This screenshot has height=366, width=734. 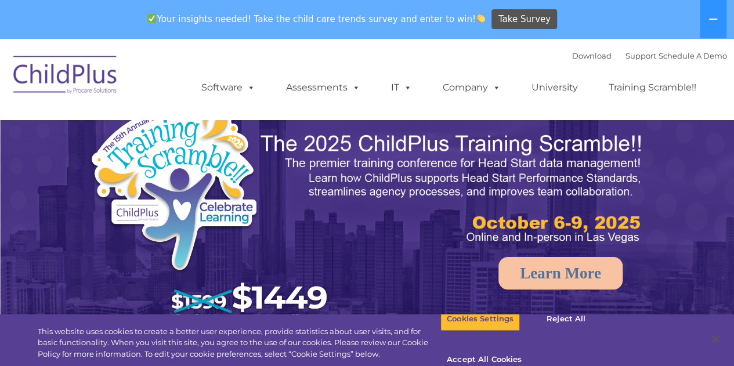 I want to click on button: Close, so click(x=715, y=339).